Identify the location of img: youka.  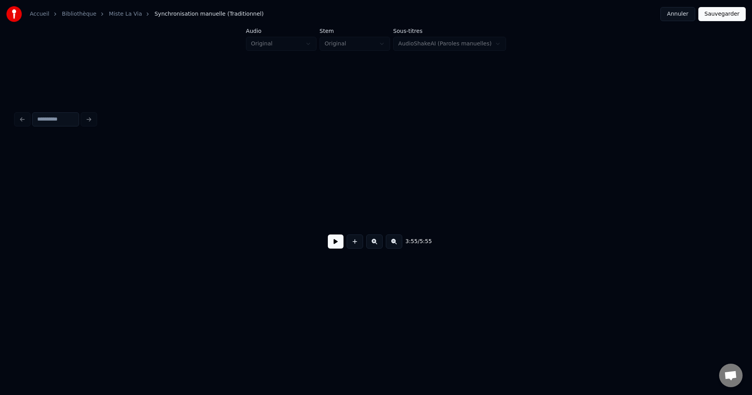
(14, 14).